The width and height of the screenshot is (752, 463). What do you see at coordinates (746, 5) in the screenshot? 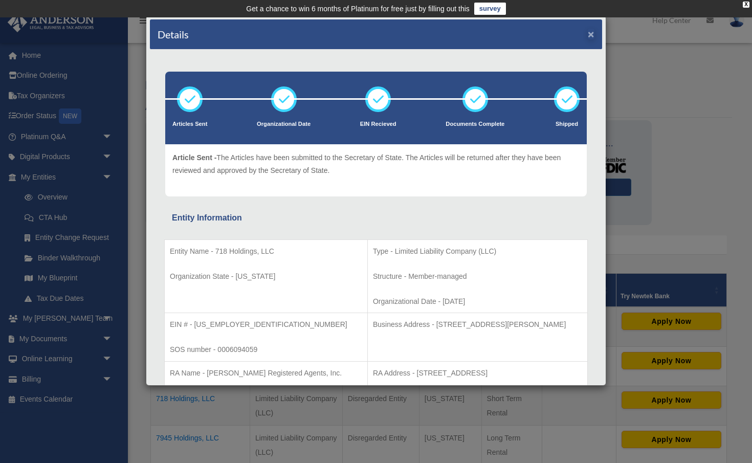
I see `div: close` at bounding box center [746, 5].